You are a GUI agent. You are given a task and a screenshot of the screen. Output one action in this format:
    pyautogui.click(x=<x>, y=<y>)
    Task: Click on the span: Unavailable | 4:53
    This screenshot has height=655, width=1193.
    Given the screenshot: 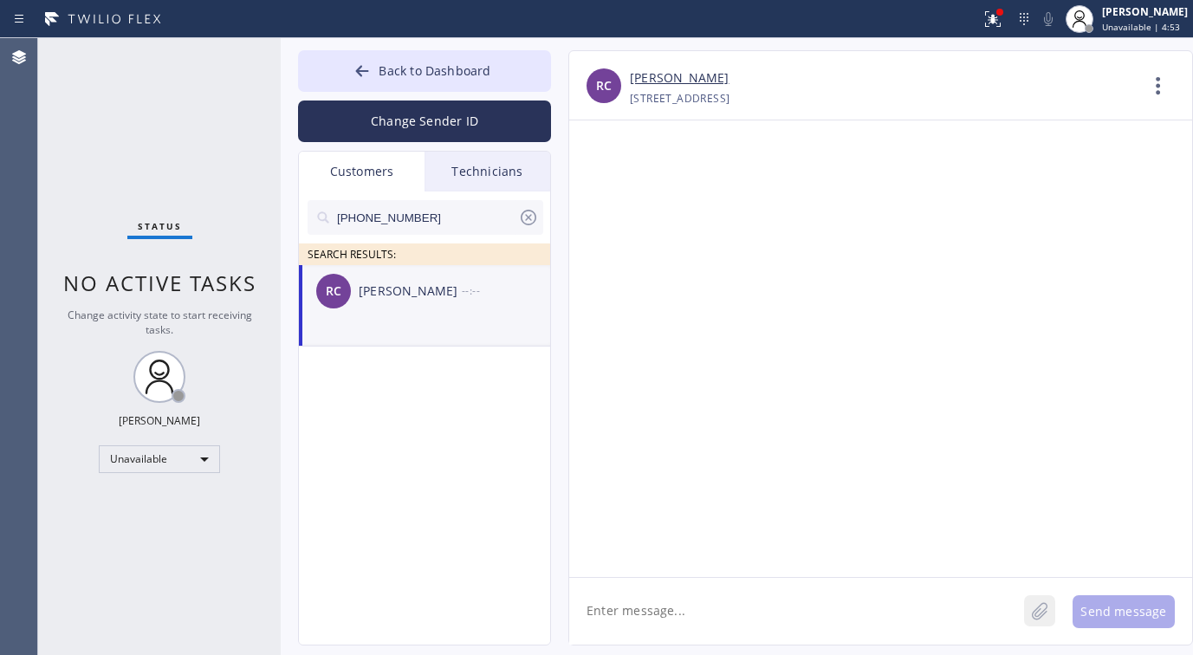 What is the action you would take?
    pyautogui.click(x=1141, y=27)
    